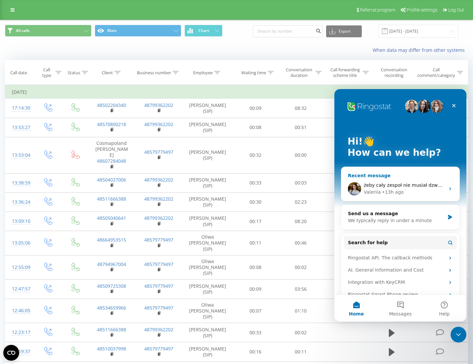 The width and height of the screenshot is (473, 364). What do you see at coordinates (111, 307) in the screenshot?
I see `a: 48534659966` at bounding box center [111, 307].